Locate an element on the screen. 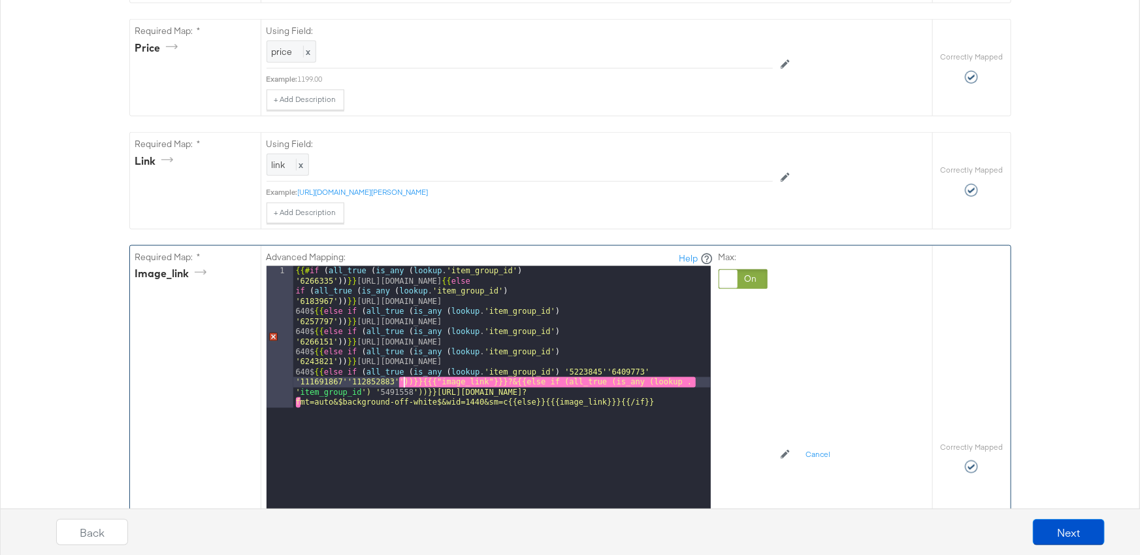  div: price is located at coordinates (159, 48).